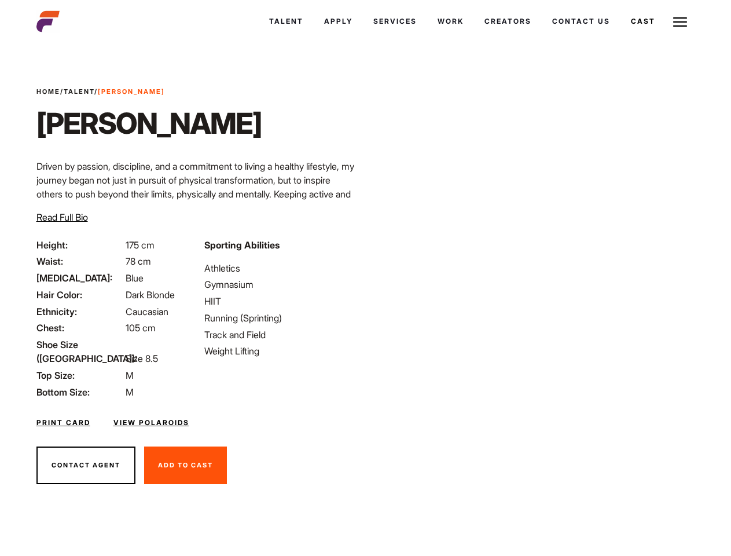 The image size is (731, 556). I want to click on span: Chest:, so click(80, 328).